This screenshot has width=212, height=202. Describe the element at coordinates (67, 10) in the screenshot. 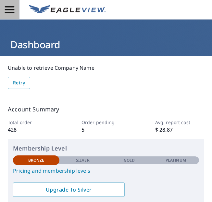

I see `a: EV Logo` at that location.